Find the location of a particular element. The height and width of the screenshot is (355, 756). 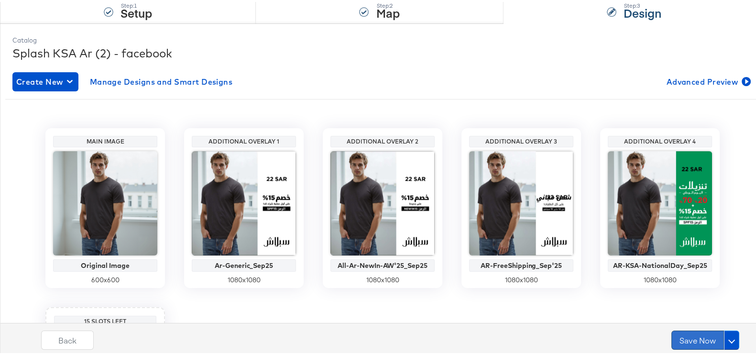

span: Advanced Preview is located at coordinates (708, 80).